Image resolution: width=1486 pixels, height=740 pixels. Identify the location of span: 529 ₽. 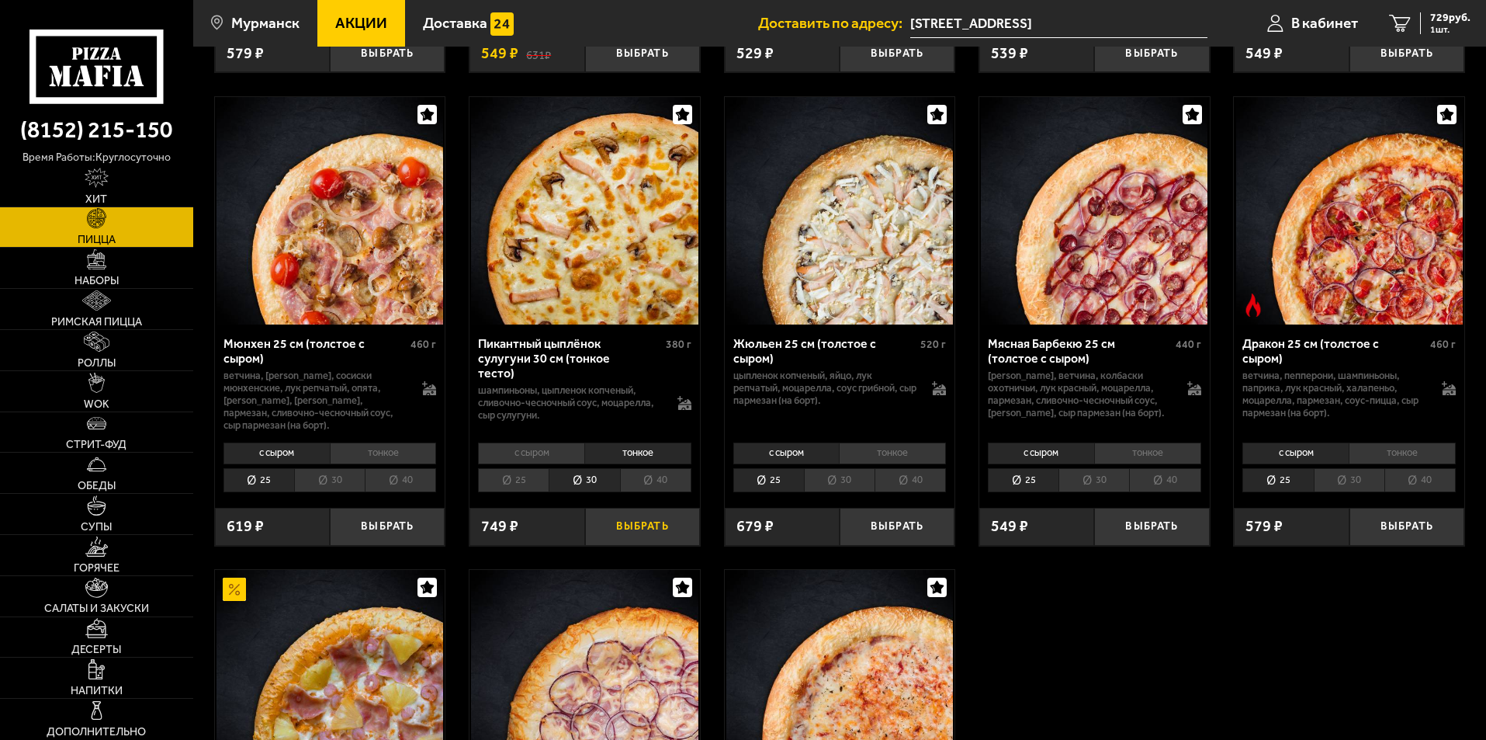
(755, 54).